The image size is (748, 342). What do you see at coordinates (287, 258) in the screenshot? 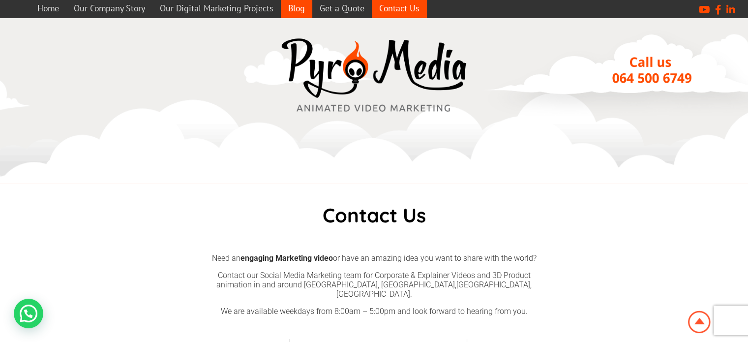
I see `b: engaging Marketing video` at bounding box center [287, 258].